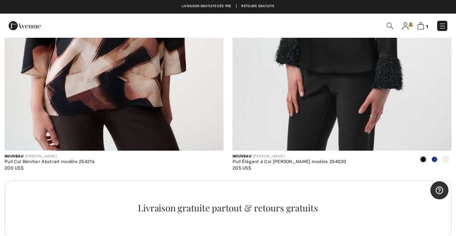  What do you see at coordinates (25, 26) in the screenshot?
I see `img: 1ère Avenue` at bounding box center [25, 26].